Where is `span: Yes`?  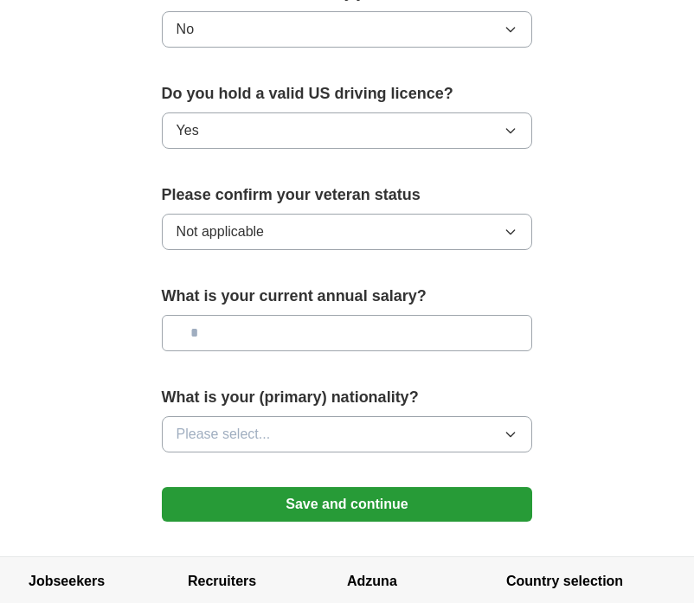 span: Yes is located at coordinates (188, 131).